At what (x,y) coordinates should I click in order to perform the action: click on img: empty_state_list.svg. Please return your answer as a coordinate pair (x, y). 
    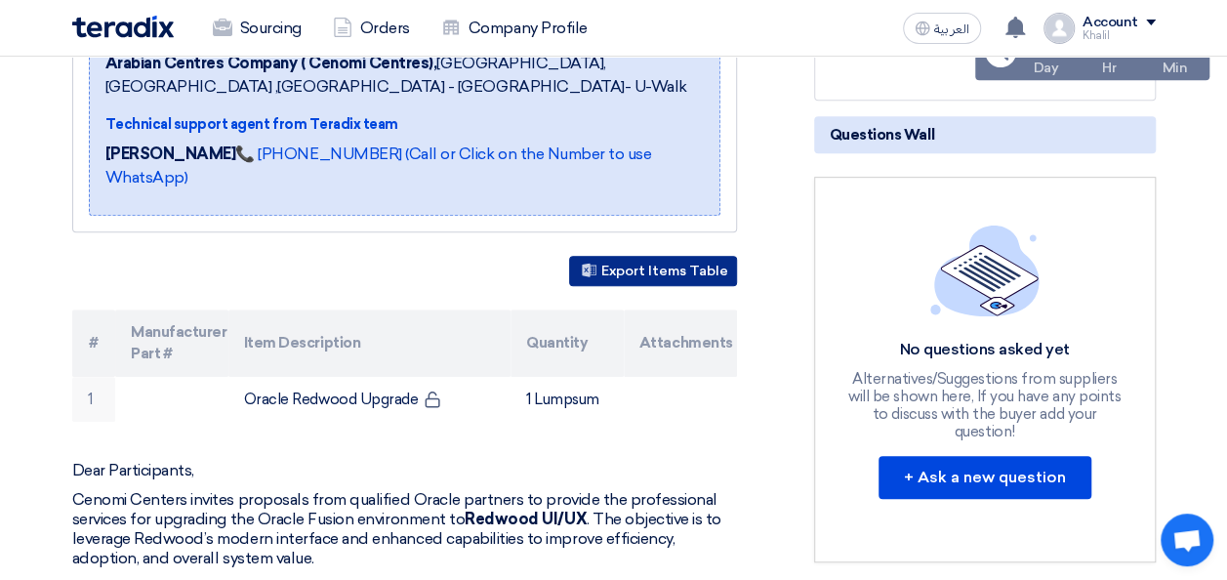
    Looking at the image, I should click on (985, 270).